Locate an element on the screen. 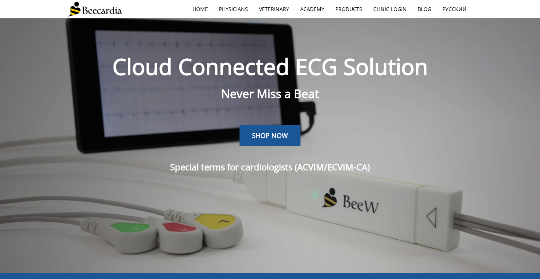  a: home is located at coordinates (200, 9).